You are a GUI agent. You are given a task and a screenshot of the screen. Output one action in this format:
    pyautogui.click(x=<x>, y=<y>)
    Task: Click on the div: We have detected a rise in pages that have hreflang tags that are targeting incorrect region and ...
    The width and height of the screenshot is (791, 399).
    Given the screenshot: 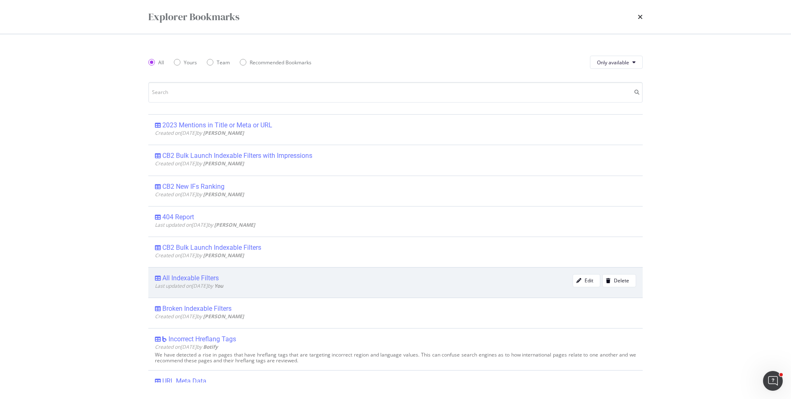 What is the action you would take?
    pyautogui.click(x=396, y=358)
    